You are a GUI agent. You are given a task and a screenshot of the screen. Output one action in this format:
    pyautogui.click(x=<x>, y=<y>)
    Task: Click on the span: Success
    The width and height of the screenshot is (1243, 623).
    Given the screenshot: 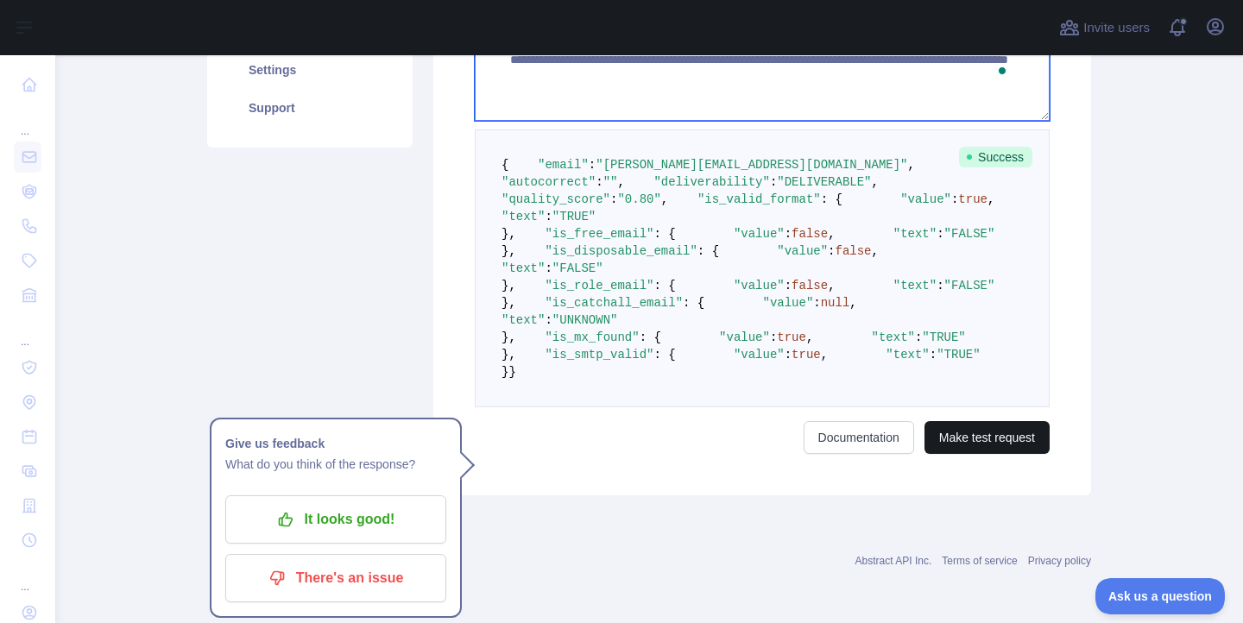 What is the action you would take?
    pyautogui.click(x=995, y=157)
    